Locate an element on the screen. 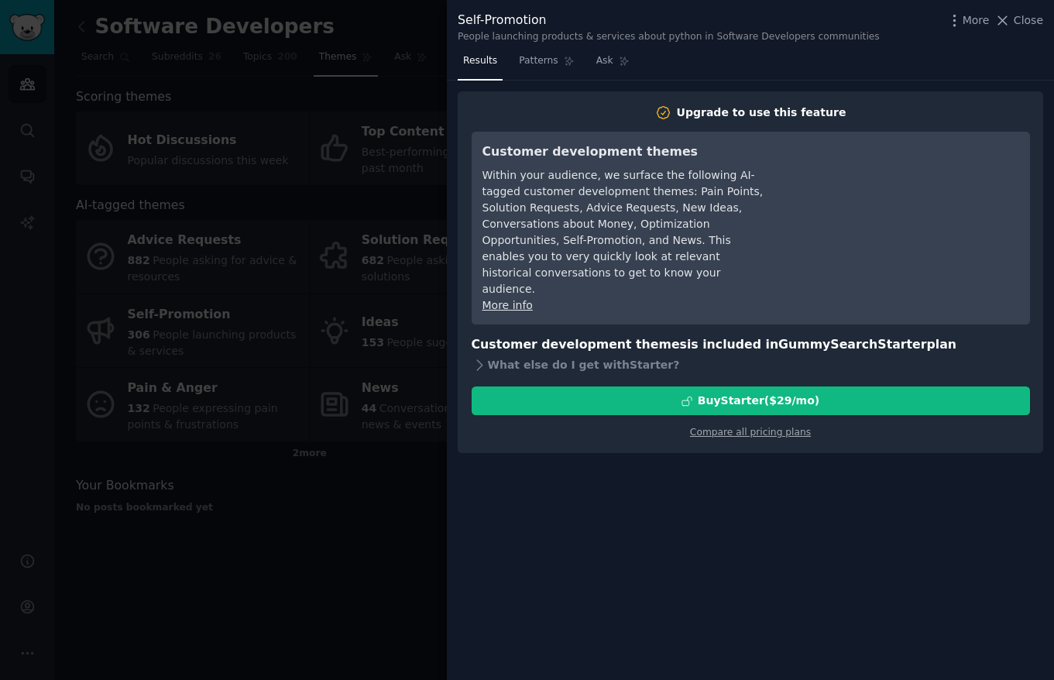 This screenshot has height=680, width=1054. a: Patterns is located at coordinates (546, 64).